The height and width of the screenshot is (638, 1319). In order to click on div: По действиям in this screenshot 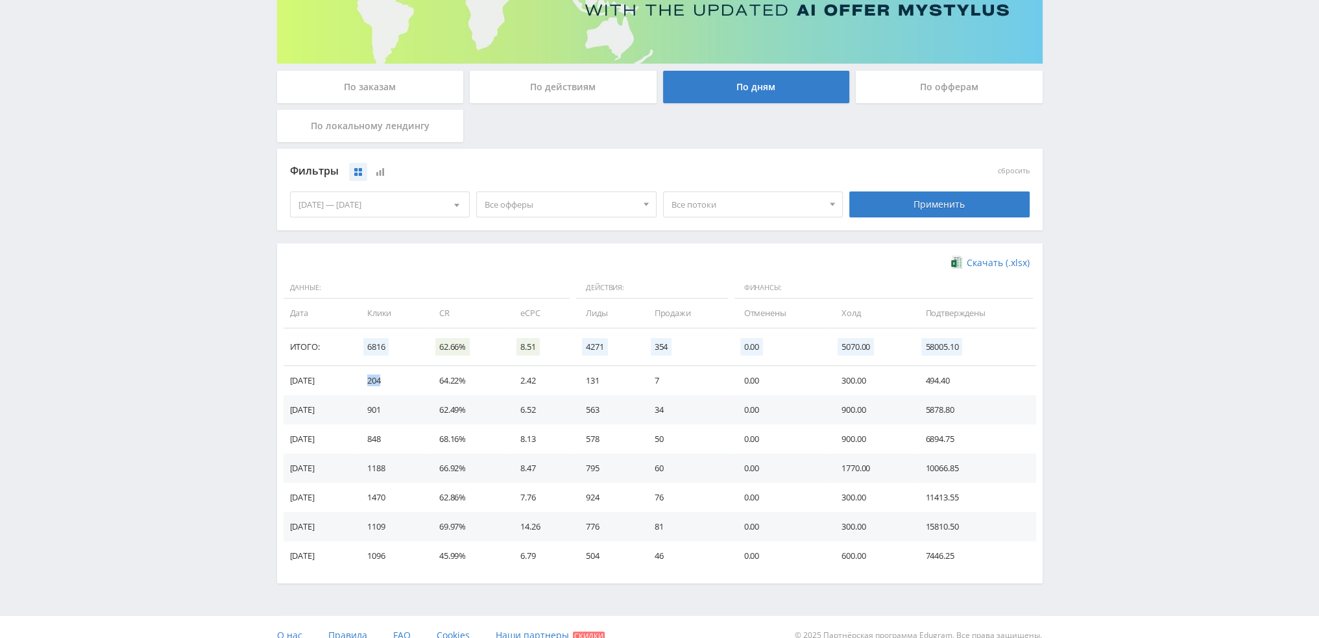, I will do `click(563, 87)`.